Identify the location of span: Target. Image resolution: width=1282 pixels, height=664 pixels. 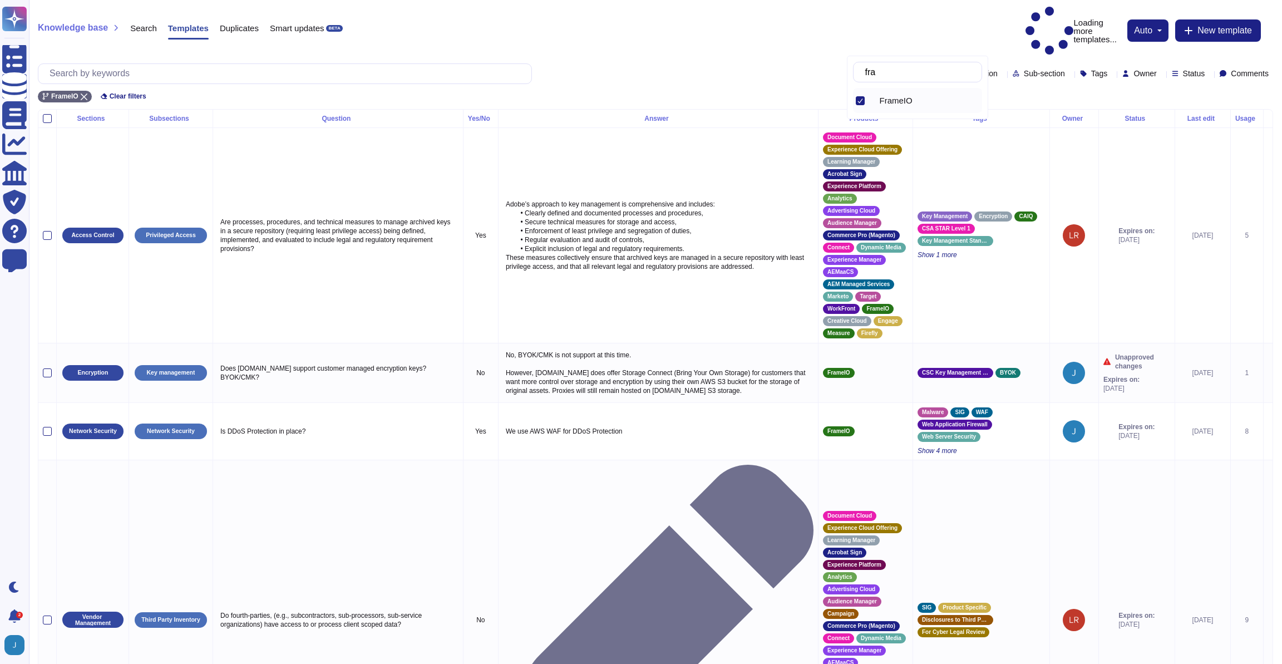
(868, 297).